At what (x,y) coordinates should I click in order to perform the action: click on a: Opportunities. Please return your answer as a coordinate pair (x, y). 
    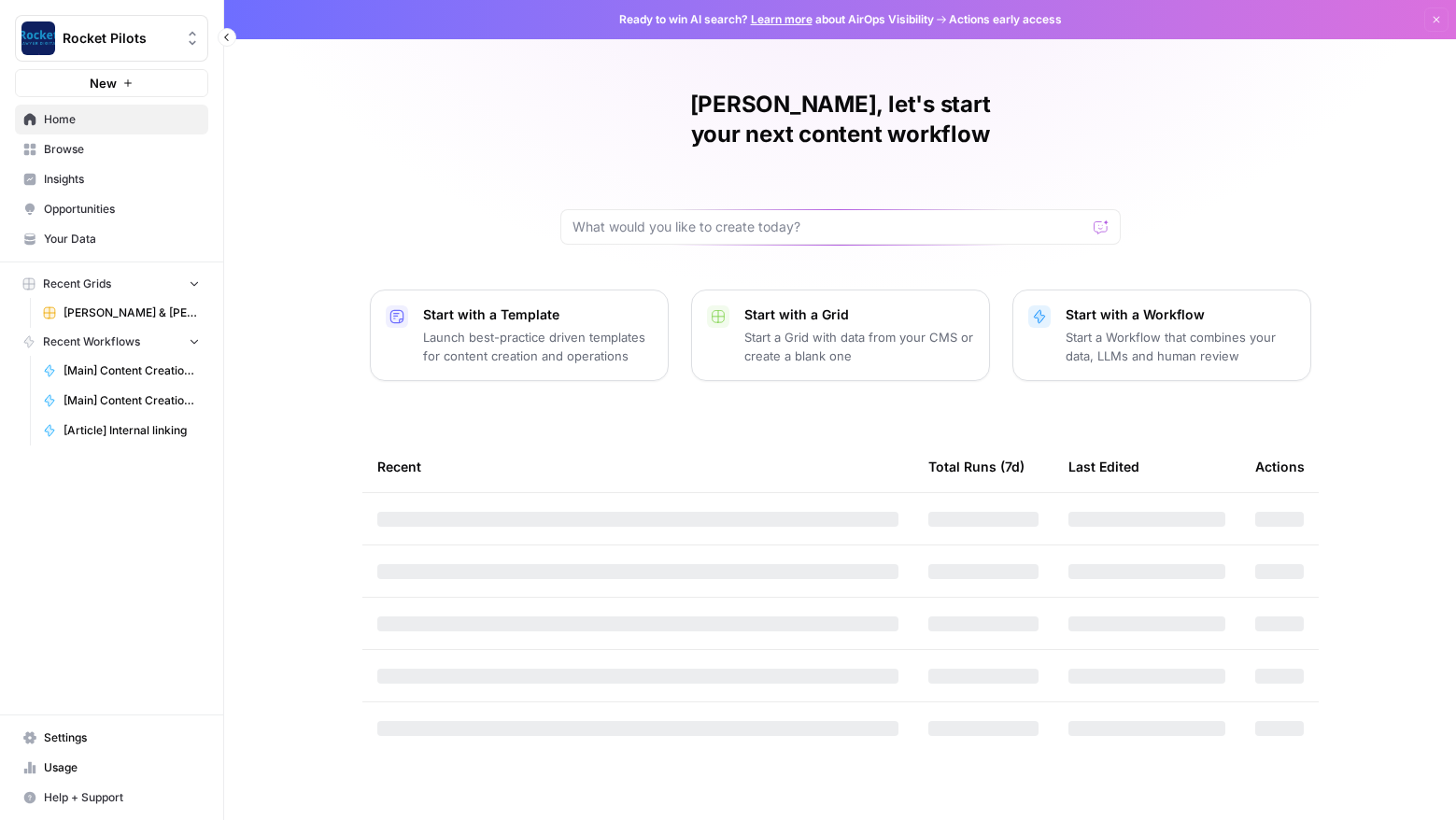
    Looking at the image, I should click on (111, 209).